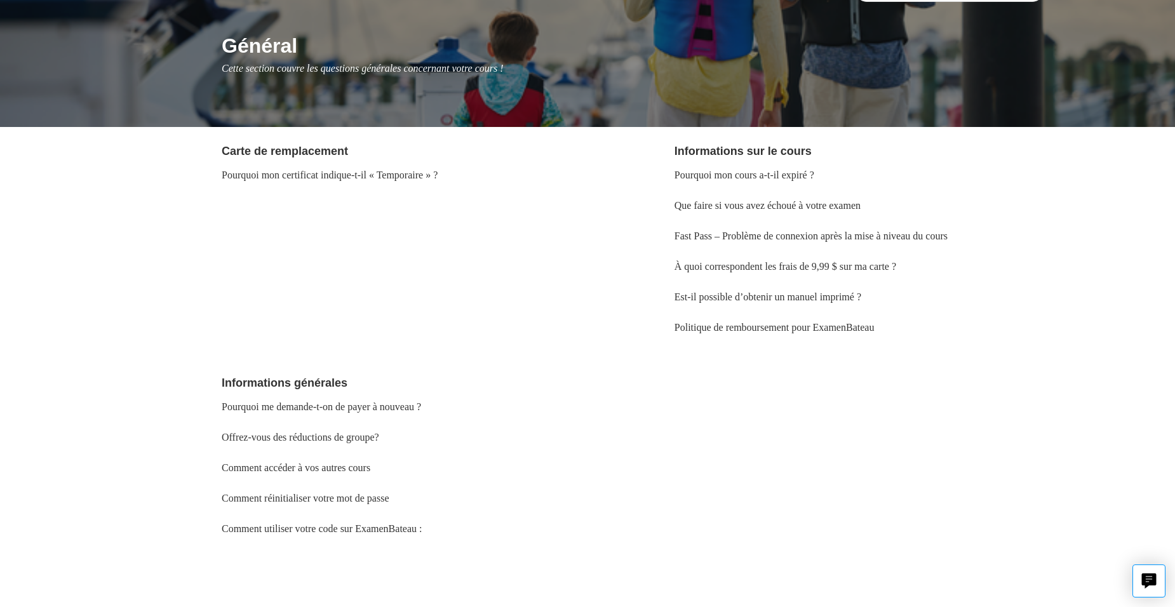 This screenshot has height=607, width=1175. What do you see at coordinates (774, 327) in the screenshot?
I see `a: Politique de remboursement pour ExamenBateau` at bounding box center [774, 327].